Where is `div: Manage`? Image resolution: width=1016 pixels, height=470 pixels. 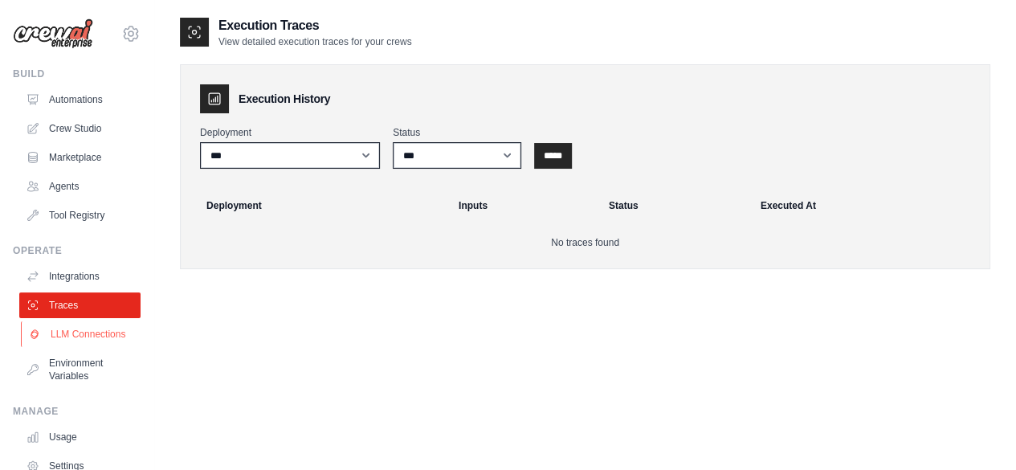
div: Manage is located at coordinates (76, 411).